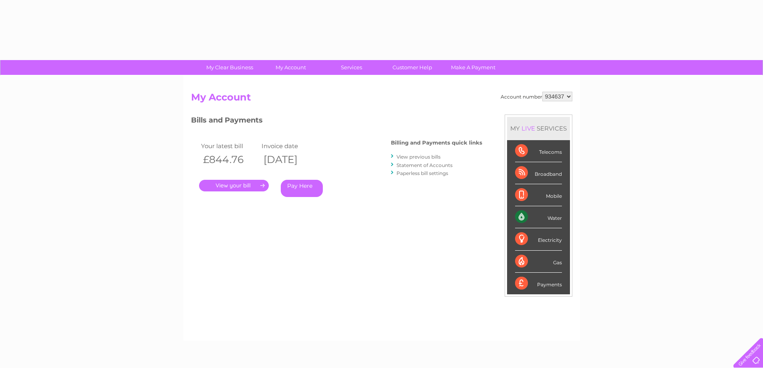 The image size is (763, 368). What do you see at coordinates (539, 239) in the screenshot?
I see `div: Electricity` at bounding box center [539, 239].